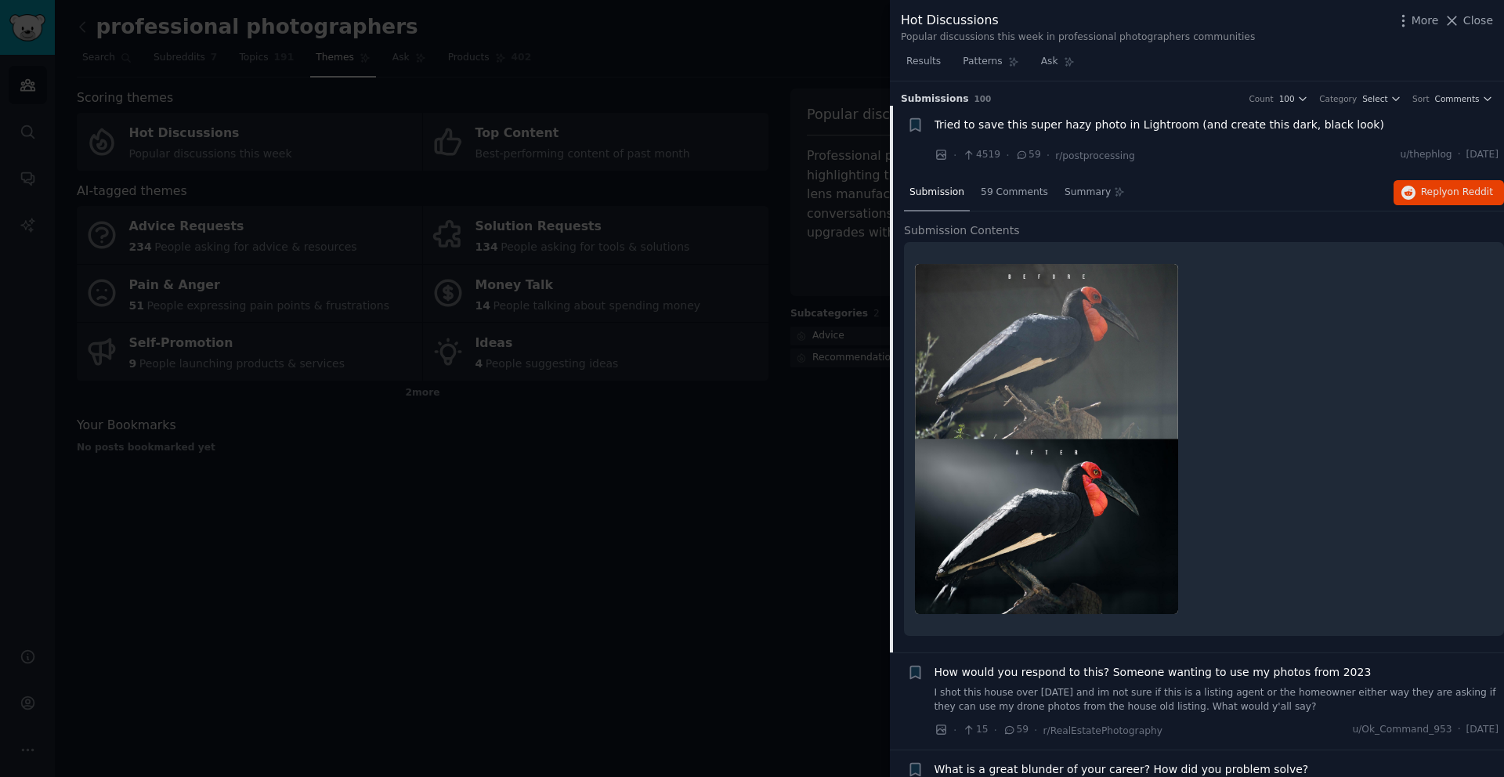 This screenshot has width=1504, height=777. What do you see at coordinates (990, 65) in the screenshot?
I see `a: Patterns` at bounding box center [990, 65].